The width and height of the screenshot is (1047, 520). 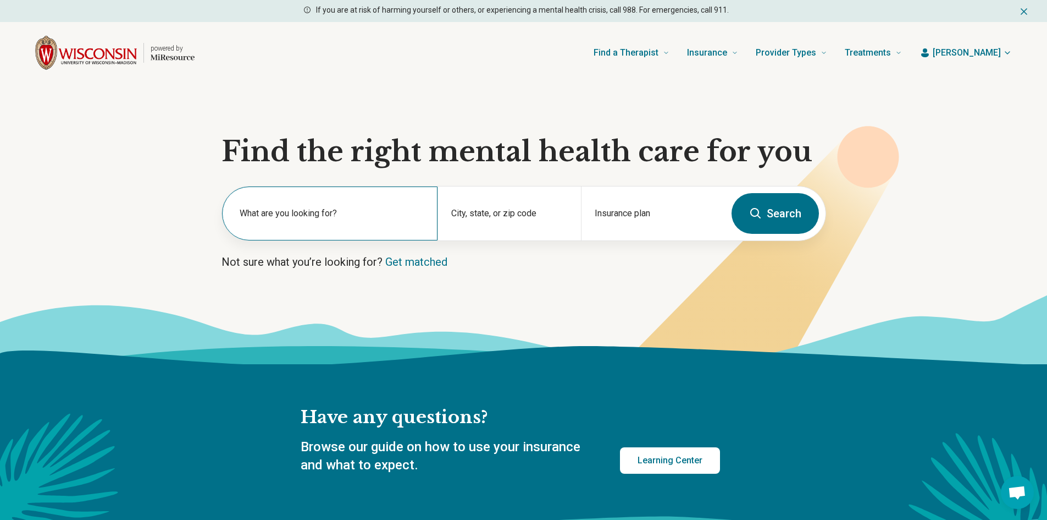 I want to click on a: Treatments, so click(x=874, y=53).